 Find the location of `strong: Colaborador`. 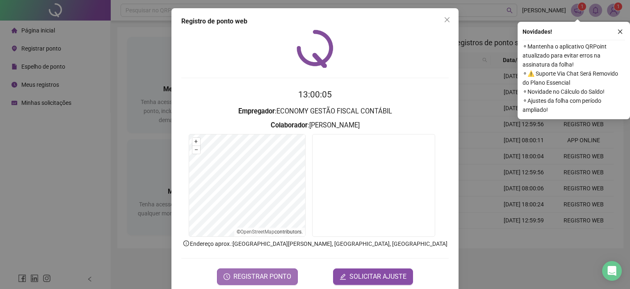

strong: Colaborador is located at coordinates (289, 125).